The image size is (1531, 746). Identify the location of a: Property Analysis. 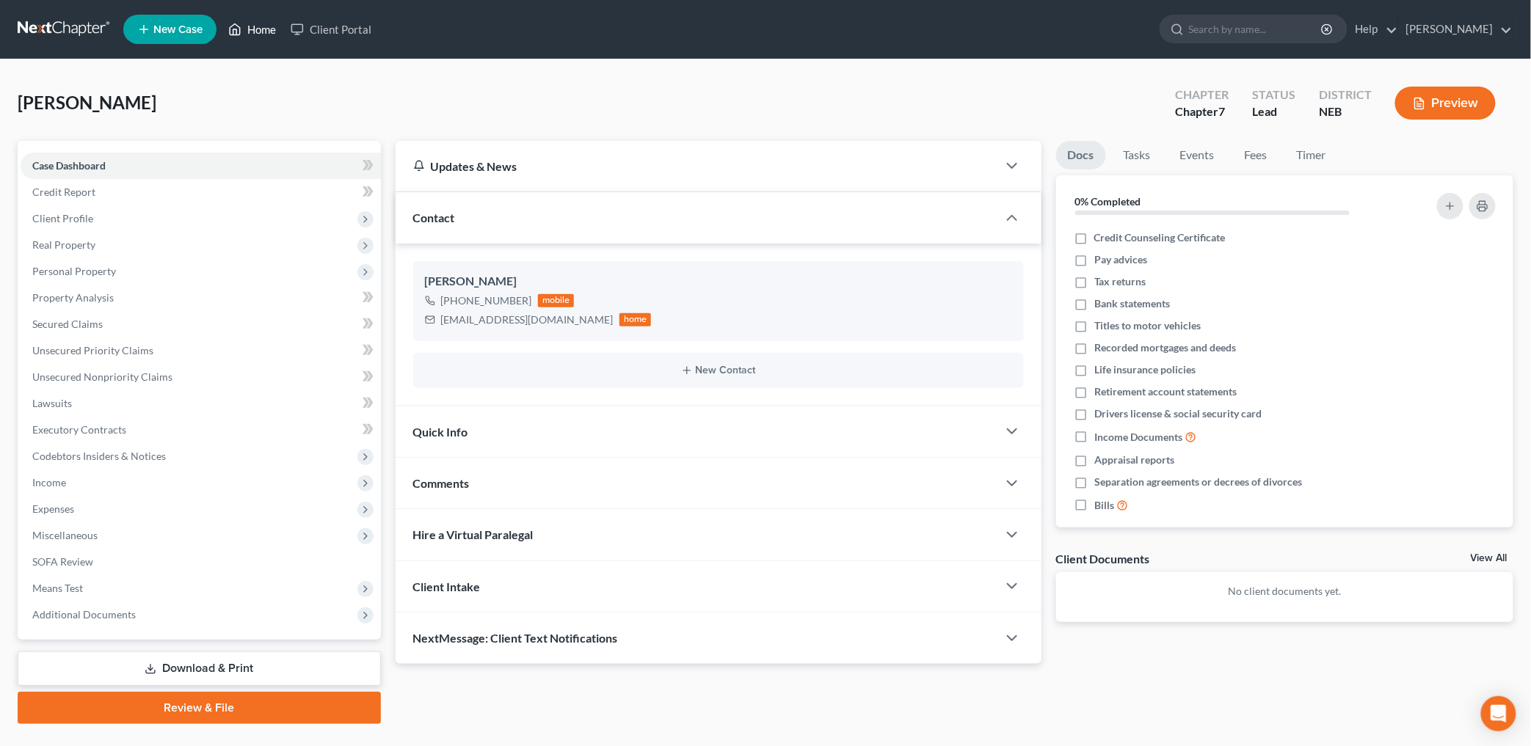
(200, 298).